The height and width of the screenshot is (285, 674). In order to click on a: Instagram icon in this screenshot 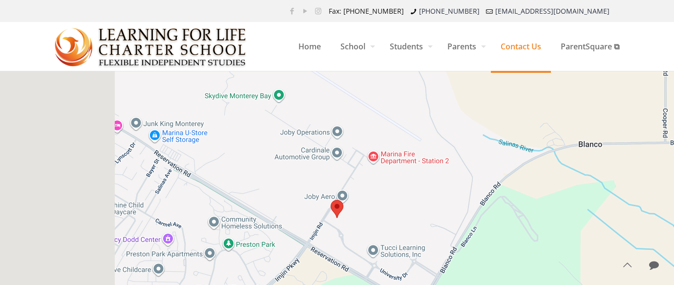, I will do `click(318, 11)`.